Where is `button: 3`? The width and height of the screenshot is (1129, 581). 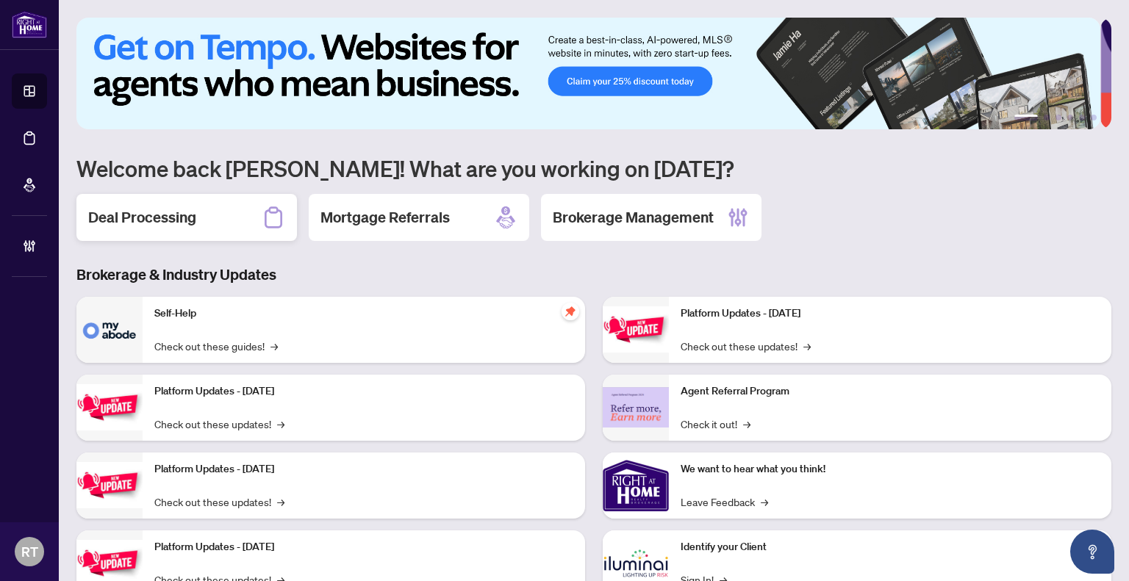 button: 3 is located at coordinates (1058, 118).